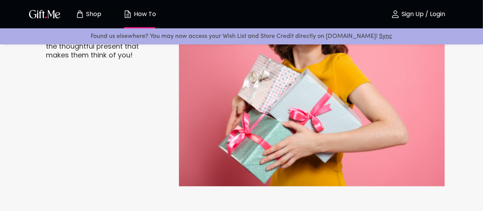 The height and width of the screenshot is (211, 483). What do you see at coordinates (88, 14) in the screenshot?
I see `button: Store page` at bounding box center [88, 14].